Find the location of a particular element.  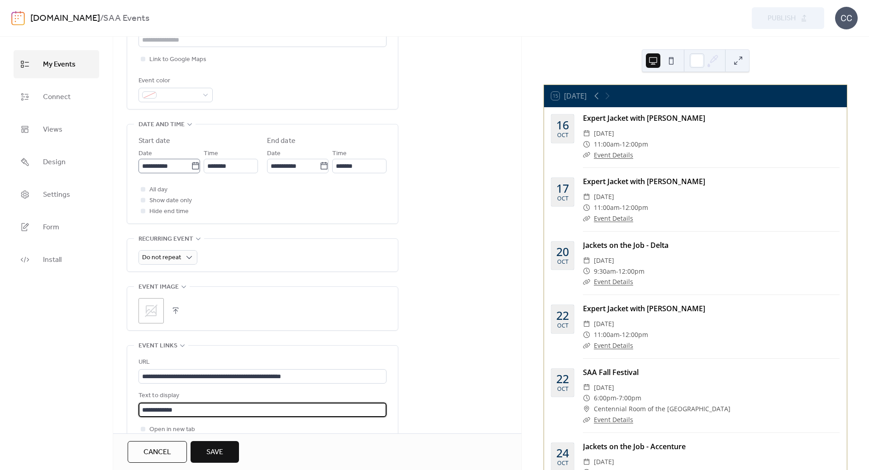

span: Hide end time is located at coordinates (169, 212).